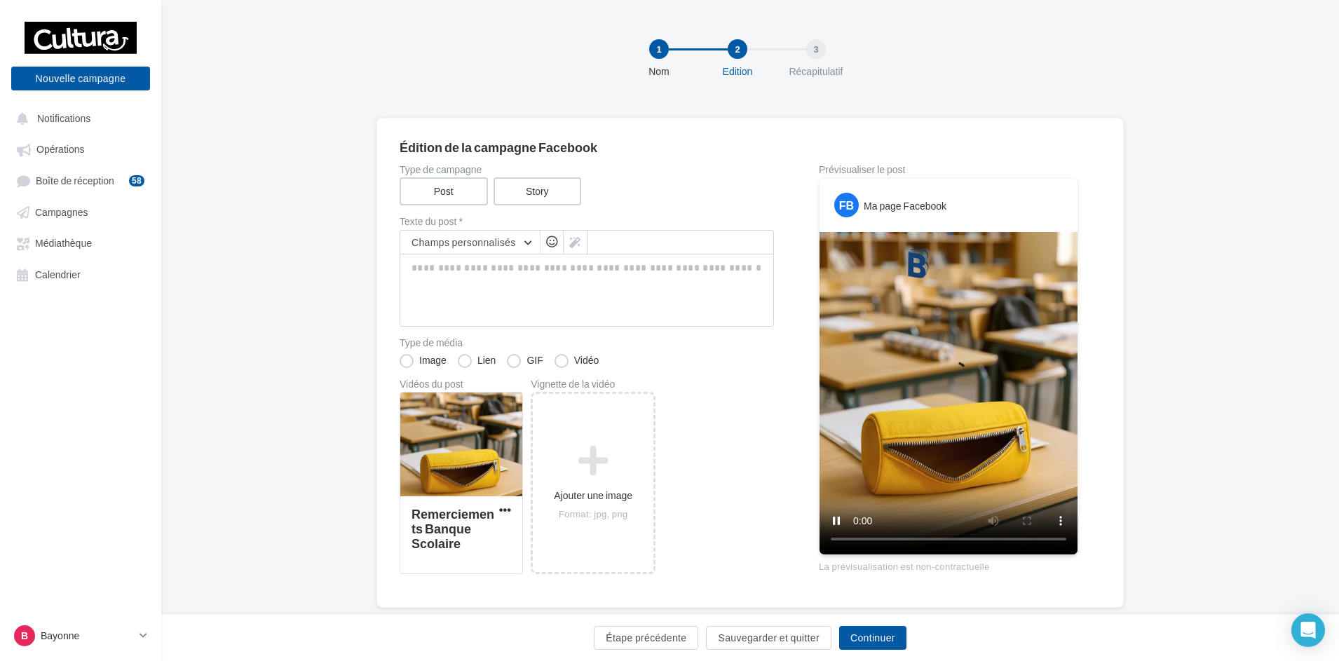 The height and width of the screenshot is (661, 1339). I want to click on span: Campagnes, so click(62, 212).